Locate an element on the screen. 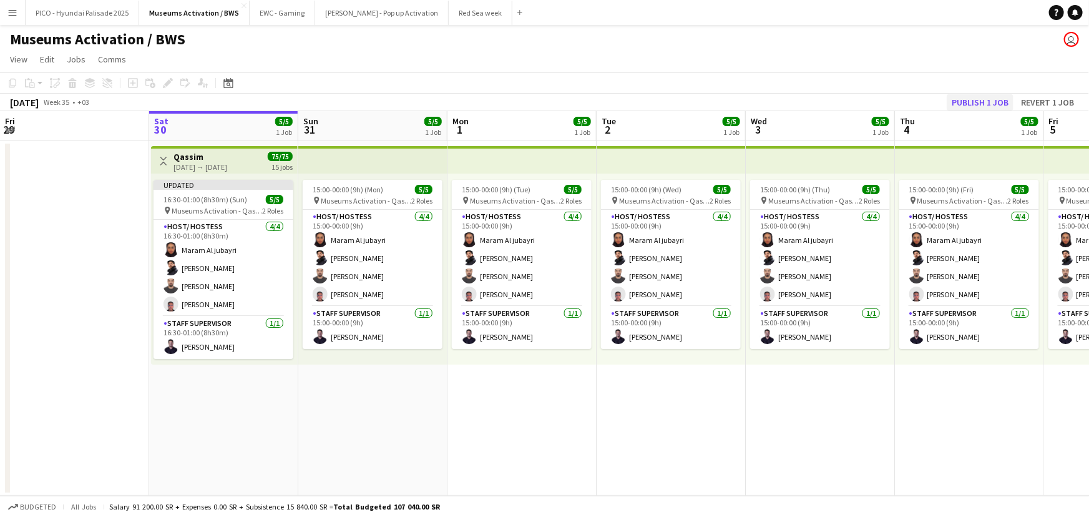 This screenshot has width=1089, height=517. app-job-card: 15:00-00:00 (9h) (Mon)5/5 Museums Activation - Qassim2 RolesHost/ Hostess4/415:00-00:00 (9h)Maram... is located at coordinates (373, 264).